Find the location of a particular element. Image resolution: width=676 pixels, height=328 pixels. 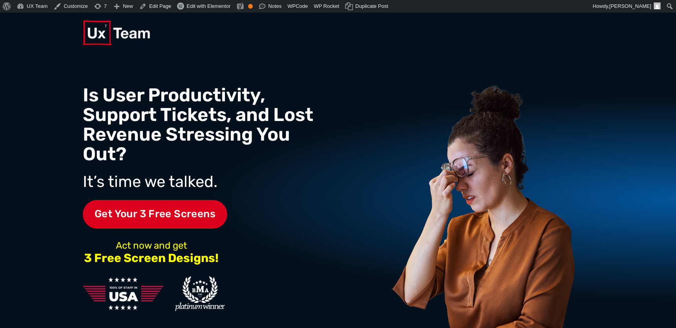

p: Act now and get is located at coordinates (151, 245).